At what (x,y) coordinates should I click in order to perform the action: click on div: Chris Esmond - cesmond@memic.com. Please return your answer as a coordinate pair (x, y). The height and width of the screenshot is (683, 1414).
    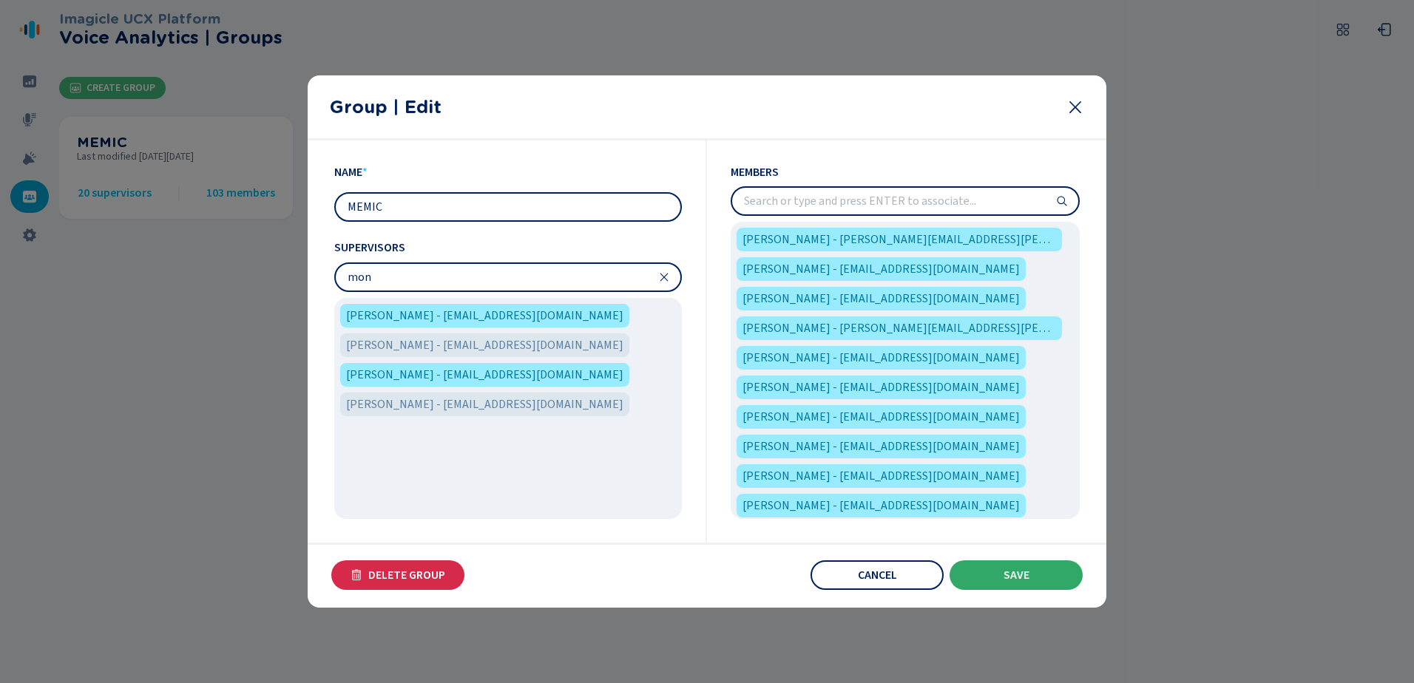
    Looking at the image, I should click on (485, 345).